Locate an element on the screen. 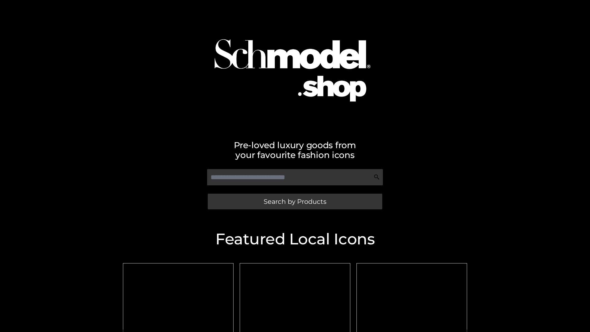 This screenshot has width=590, height=332. h2: Pre-loved luxury goods from your favourite fashion icons is located at coordinates (295, 150).